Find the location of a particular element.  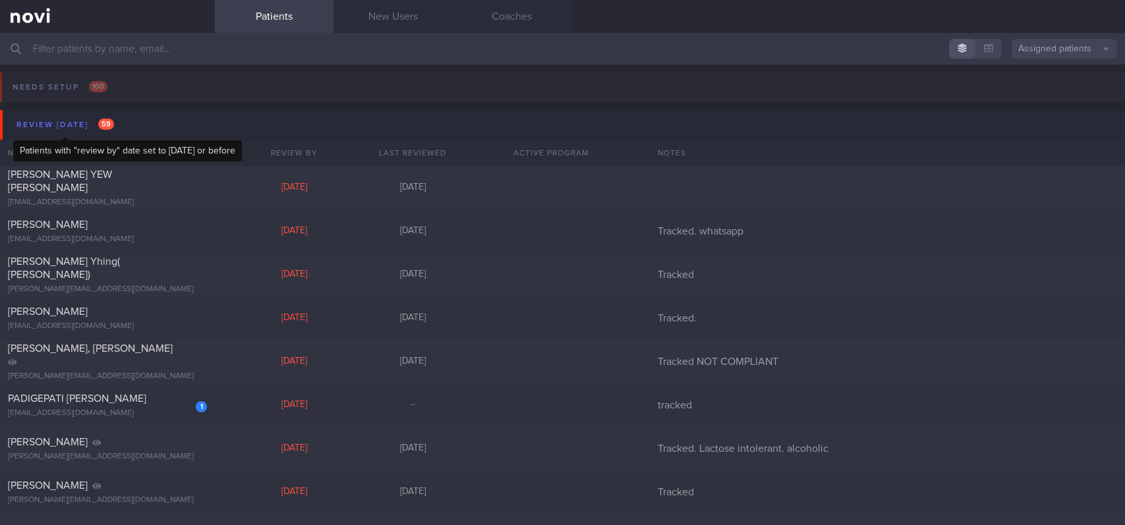

div: Chats is located at coordinates (188, 153).